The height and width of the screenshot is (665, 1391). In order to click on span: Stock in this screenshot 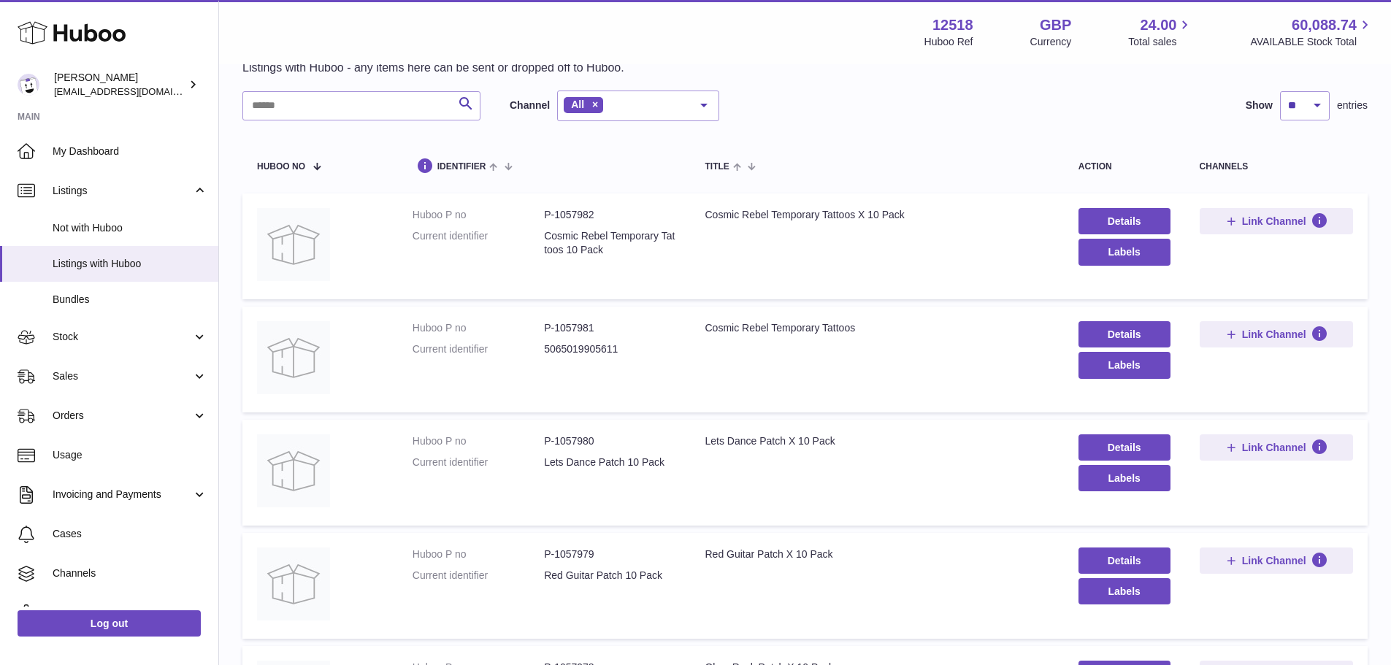, I will do `click(122, 337)`.